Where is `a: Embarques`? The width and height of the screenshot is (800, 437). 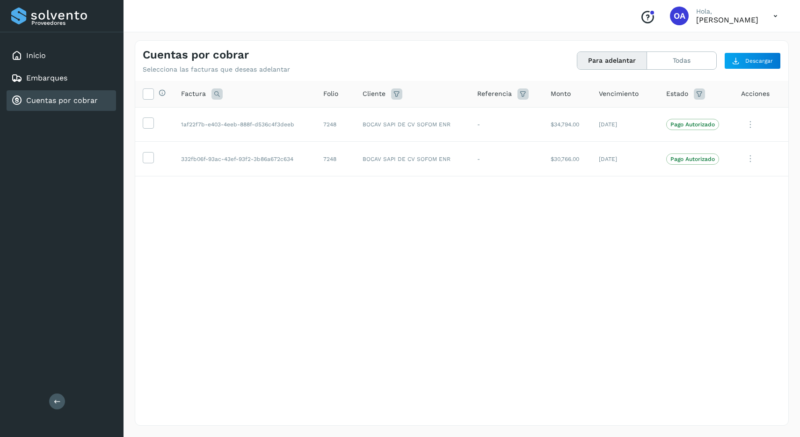 a: Embarques is located at coordinates (47, 78).